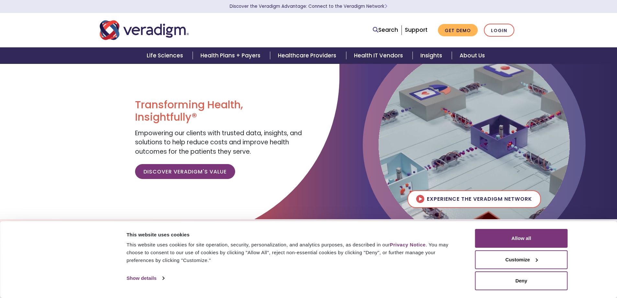  What do you see at coordinates (472, 55) in the screenshot?
I see `a: About Us` at bounding box center [472, 55].